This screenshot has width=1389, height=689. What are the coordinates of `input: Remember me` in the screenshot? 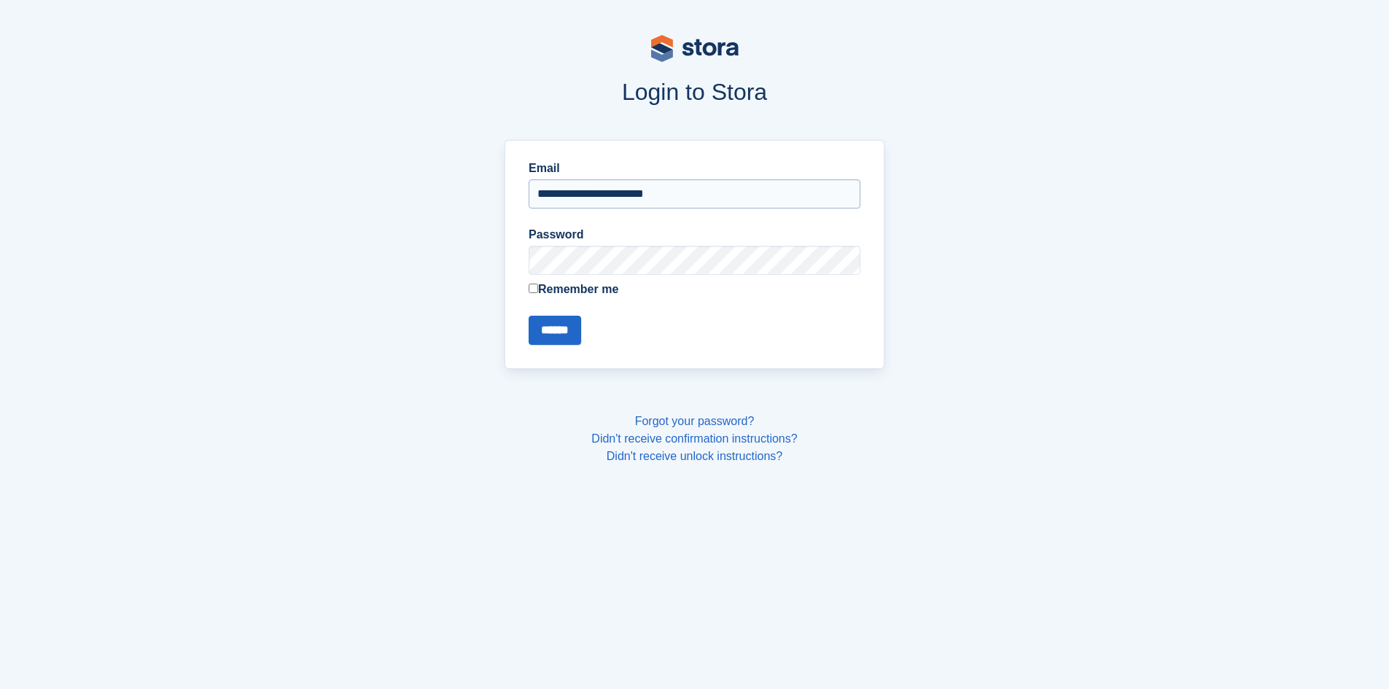 It's located at (533, 288).